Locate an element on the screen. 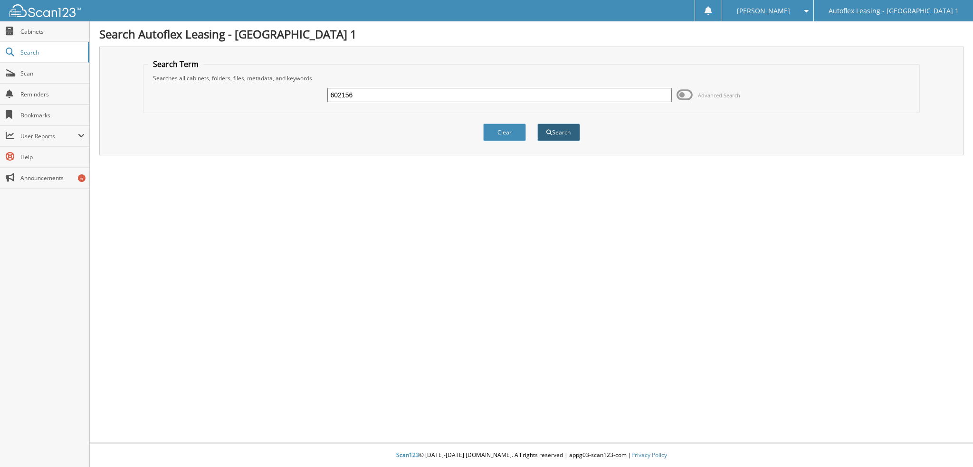  a: Privacy Policy is located at coordinates (649, 455).